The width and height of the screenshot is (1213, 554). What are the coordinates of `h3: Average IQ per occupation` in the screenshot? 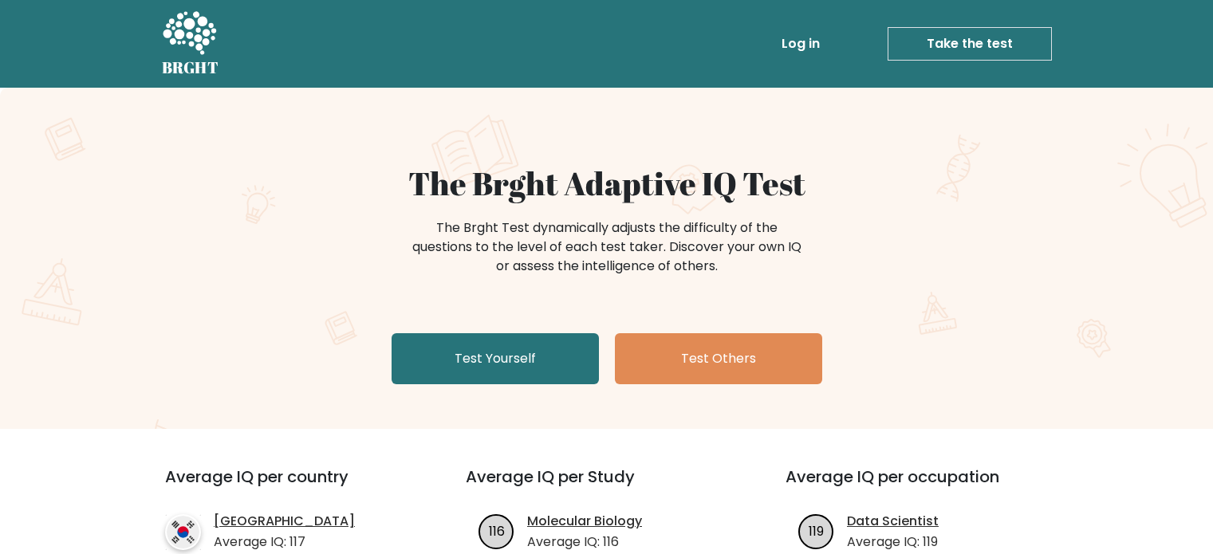 It's located at (926, 486).